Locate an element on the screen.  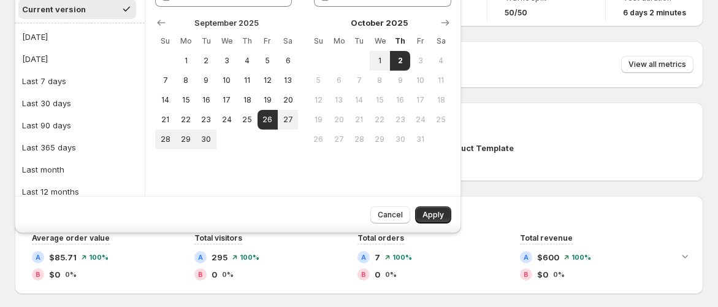
button: Thursday September 25 2025 is located at coordinates (246, 120).